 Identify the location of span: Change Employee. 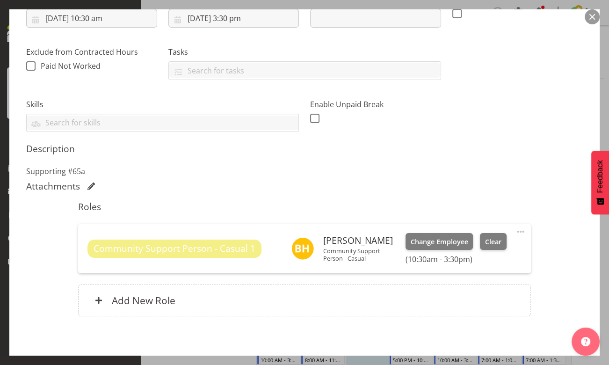
(439, 242).